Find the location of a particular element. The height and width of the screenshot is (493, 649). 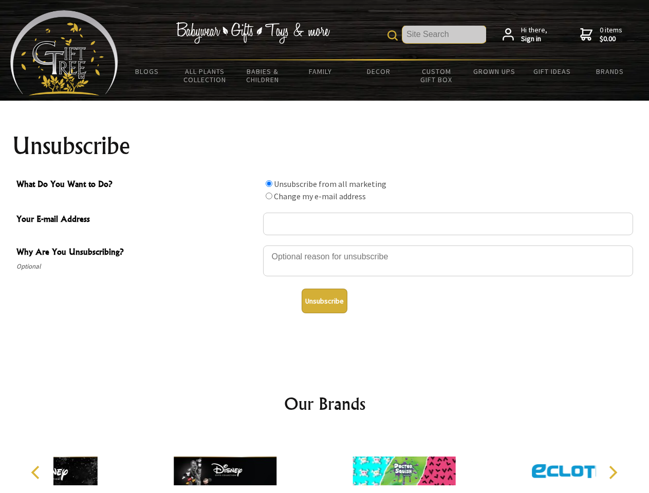

label: Change my e-mail address is located at coordinates (320, 196).